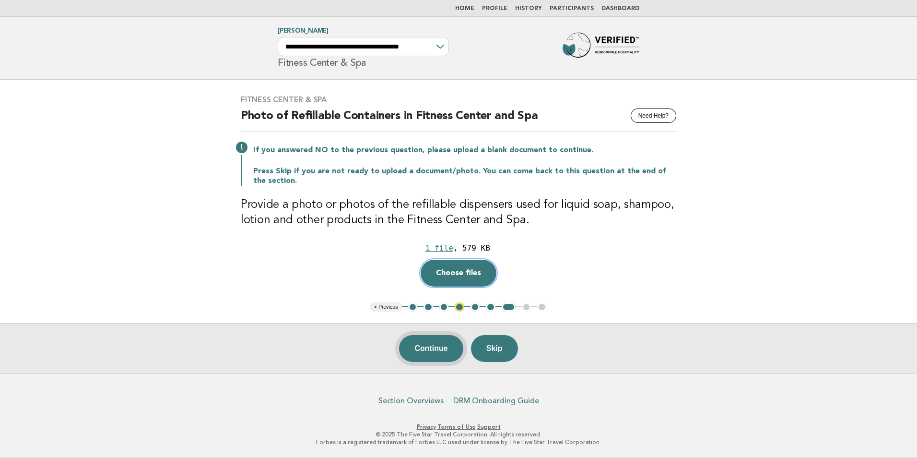  Describe the element at coordinates (601, 48) in the screenshot. I see `img: Forbes Travel Guide` at that location.